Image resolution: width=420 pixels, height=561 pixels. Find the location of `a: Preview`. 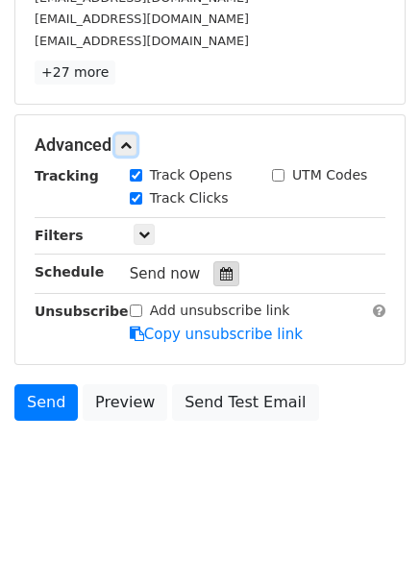

a: Preview is located at coordinates (125, 403).